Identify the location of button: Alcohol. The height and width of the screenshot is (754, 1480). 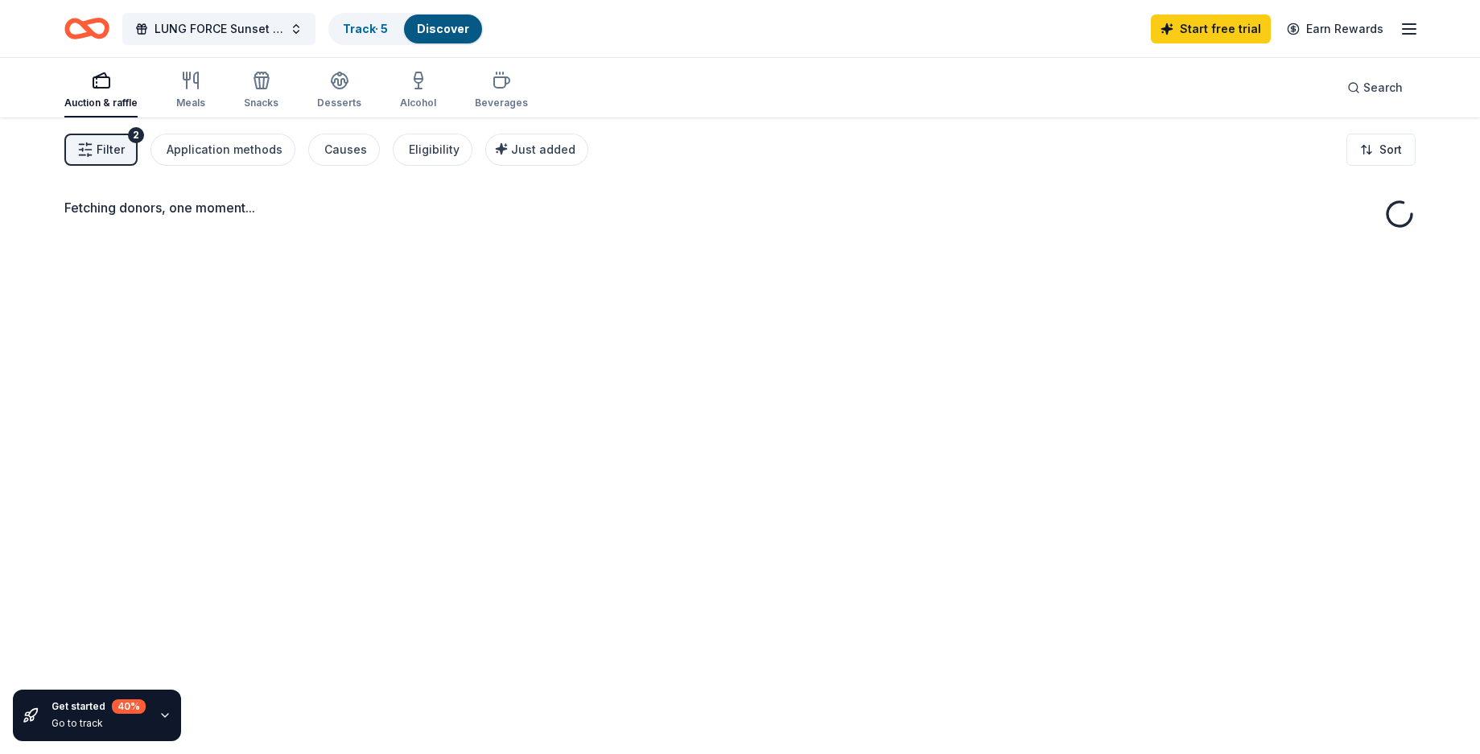
(418, 91).